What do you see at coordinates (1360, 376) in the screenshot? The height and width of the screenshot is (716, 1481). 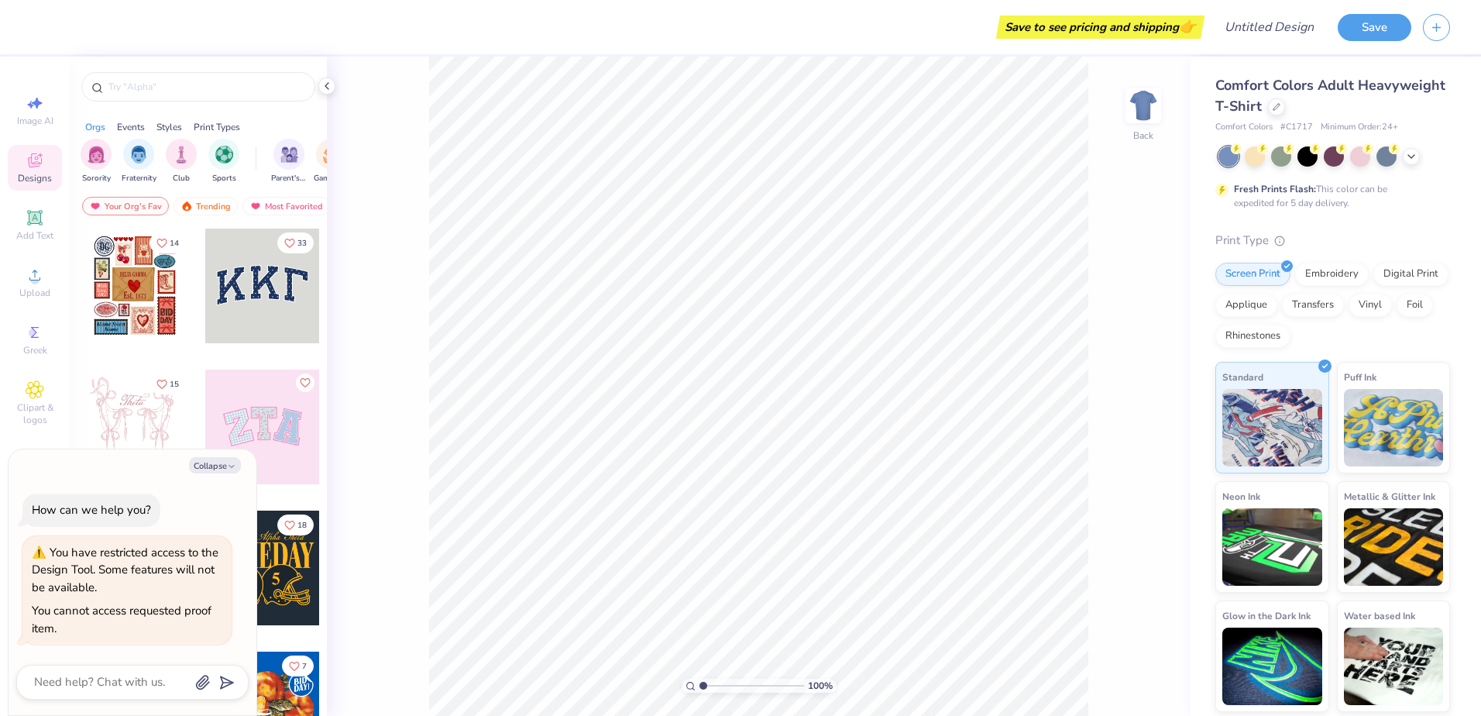 I see `span: Puff Ink` at bounding box center [1360, 376].